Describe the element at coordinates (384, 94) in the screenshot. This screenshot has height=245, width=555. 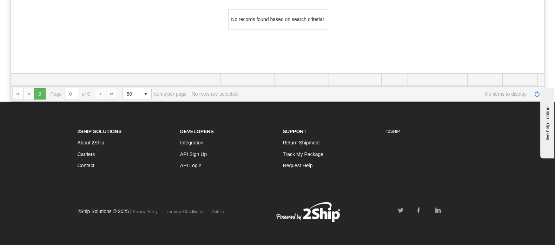
I see `span: No items to display` at that location.